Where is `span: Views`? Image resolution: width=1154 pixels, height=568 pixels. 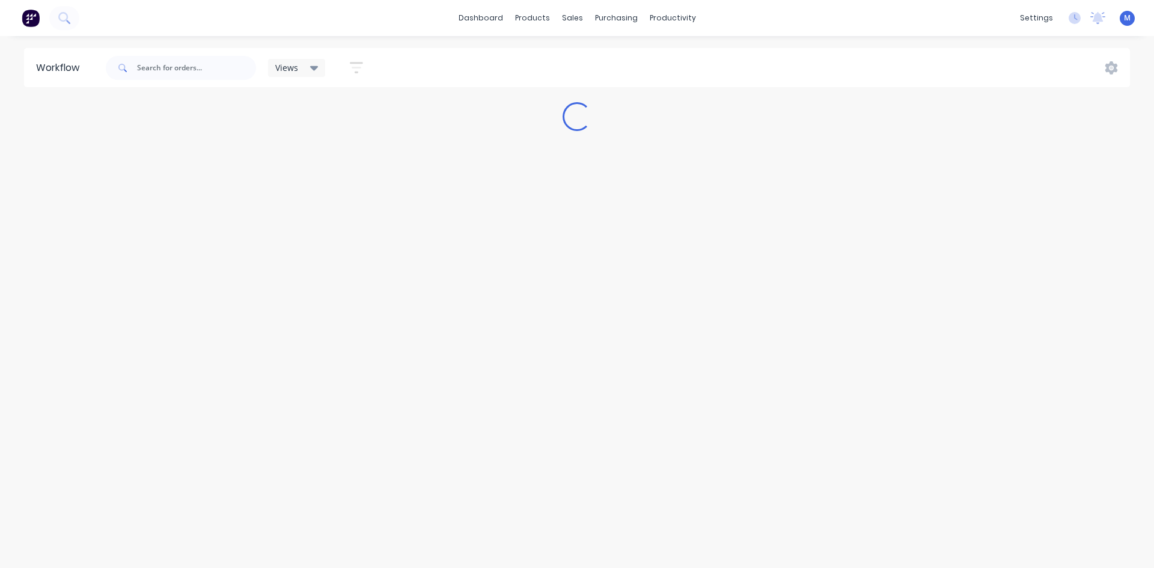
span: Views is located at coordinates (287, 67).